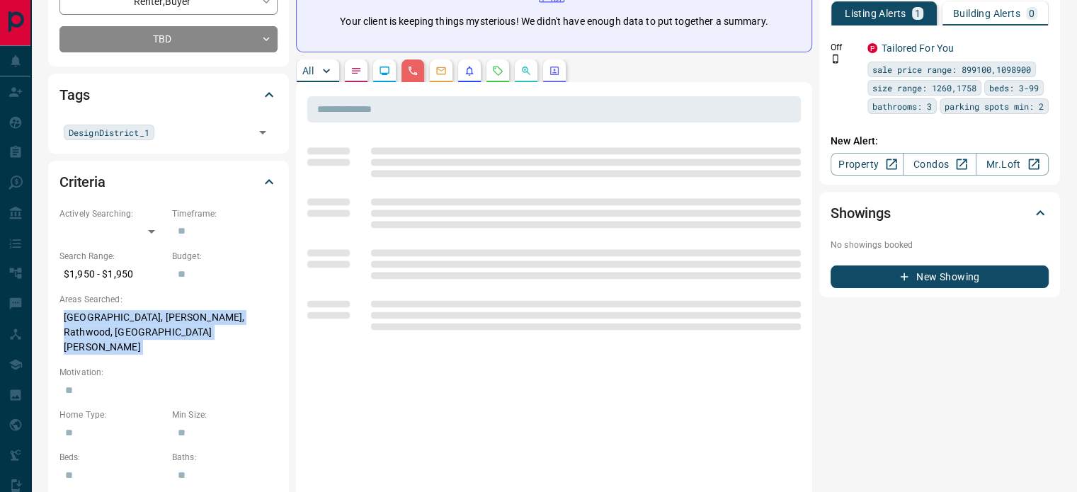 This screenshot has height=492, width=1077. What do you see at coordinates (875, 13) in the screenshot?
I see `p: Listing Alerts` at bounding box center [875, 13].